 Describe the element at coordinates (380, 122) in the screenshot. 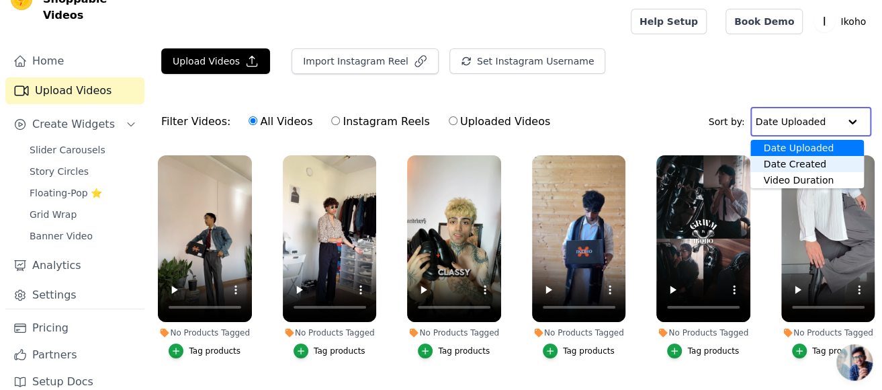

I see `label: Instagram Reels` at that location.